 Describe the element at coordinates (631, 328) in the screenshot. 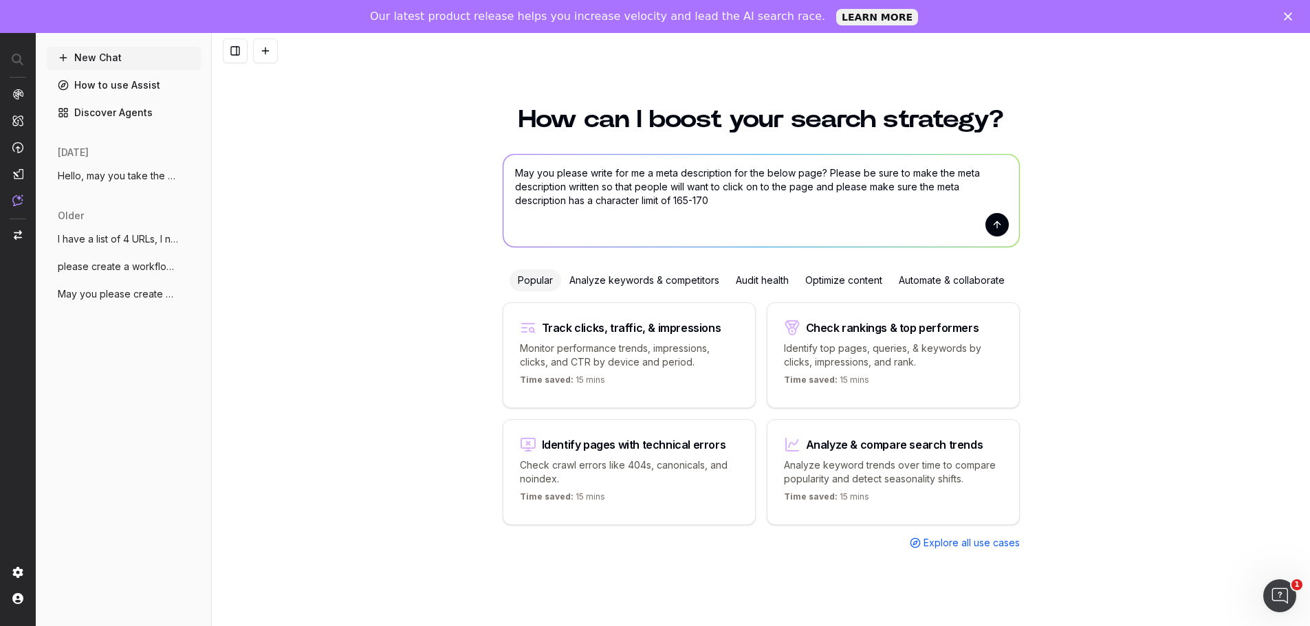

I see `div: Track clicks, traffic, & impressions` at that location.